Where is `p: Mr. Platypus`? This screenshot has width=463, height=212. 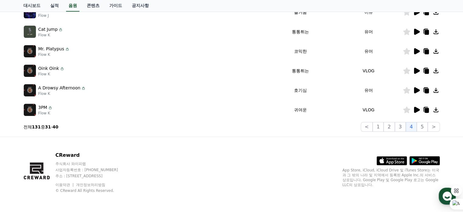
p: Mr. Platypus is located at coordinates (51, 49).